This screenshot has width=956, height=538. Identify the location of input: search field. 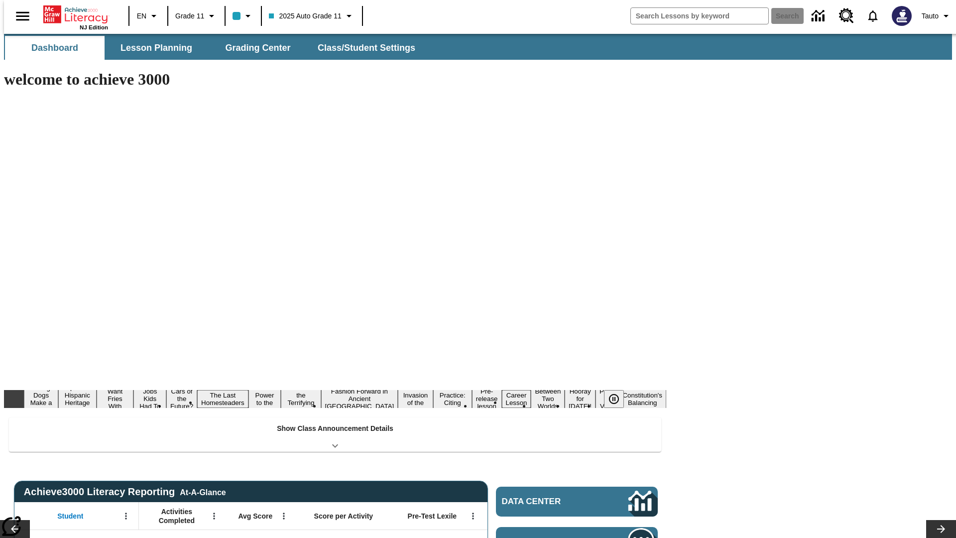
(699, 16).